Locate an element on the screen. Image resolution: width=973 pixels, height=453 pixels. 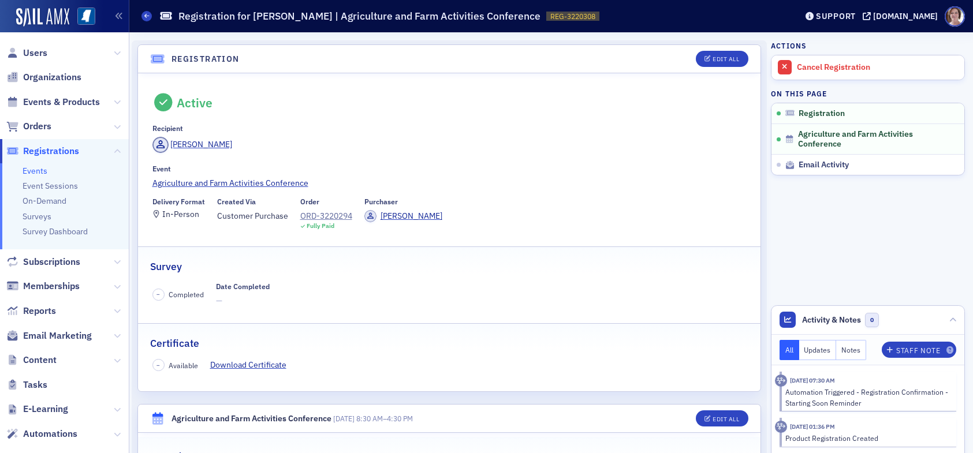
span: Memberships is located at coordinates (51, 286).